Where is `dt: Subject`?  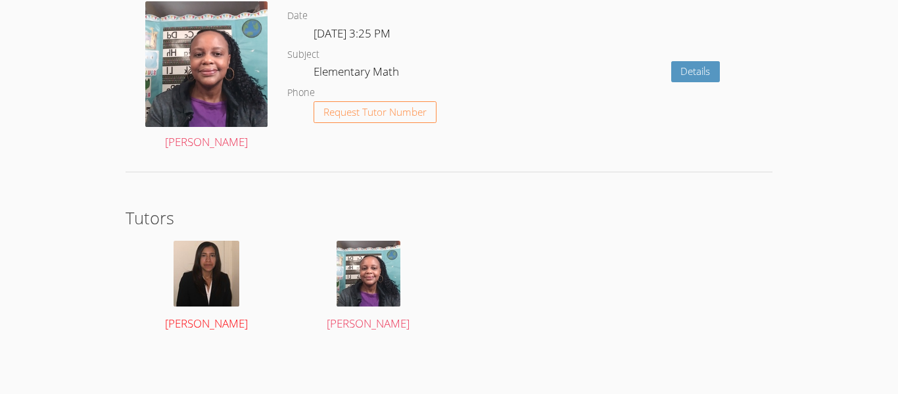 dt: Subject is located at coordinates (303, 55).